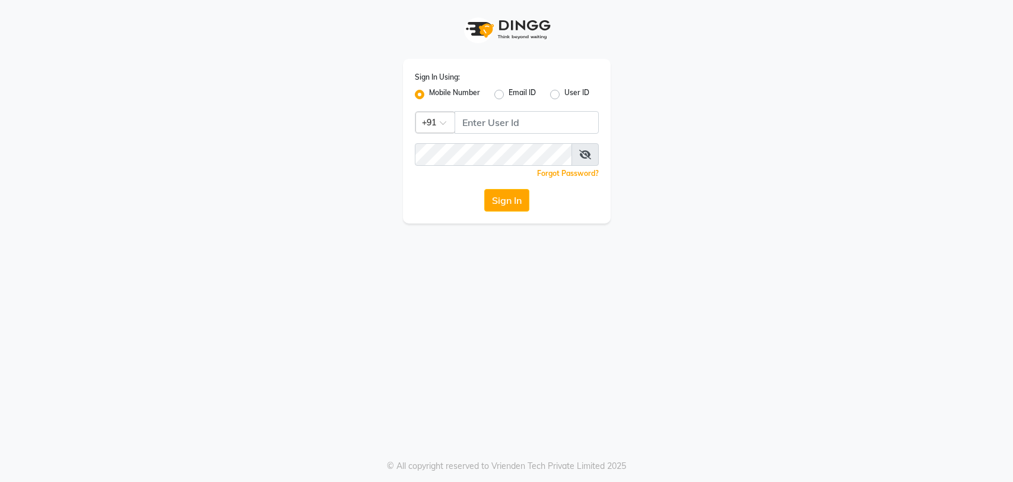 Image resolution: width=1013 pixels, height=482 pixels. What do you see at coordinates (522, 94) in the screenshot?
I see `label: Email ID` at bounding box center [522, 94].